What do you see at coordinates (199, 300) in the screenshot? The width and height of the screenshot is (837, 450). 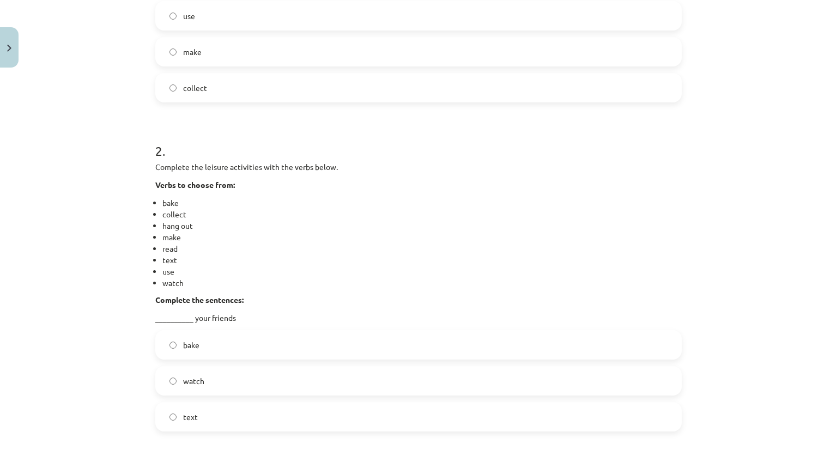 I see `strong: Complete the sentences:` at bounding box center [199, 300].